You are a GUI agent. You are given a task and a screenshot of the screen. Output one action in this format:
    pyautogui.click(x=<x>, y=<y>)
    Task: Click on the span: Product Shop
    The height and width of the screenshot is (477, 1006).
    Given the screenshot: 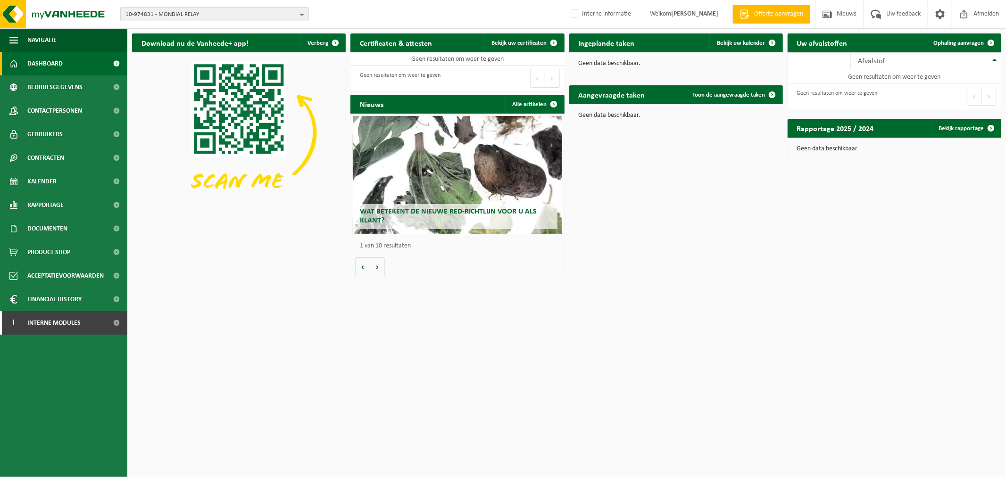 What is the action you would take?
    pyautogui.click(x=49, y=252)
    